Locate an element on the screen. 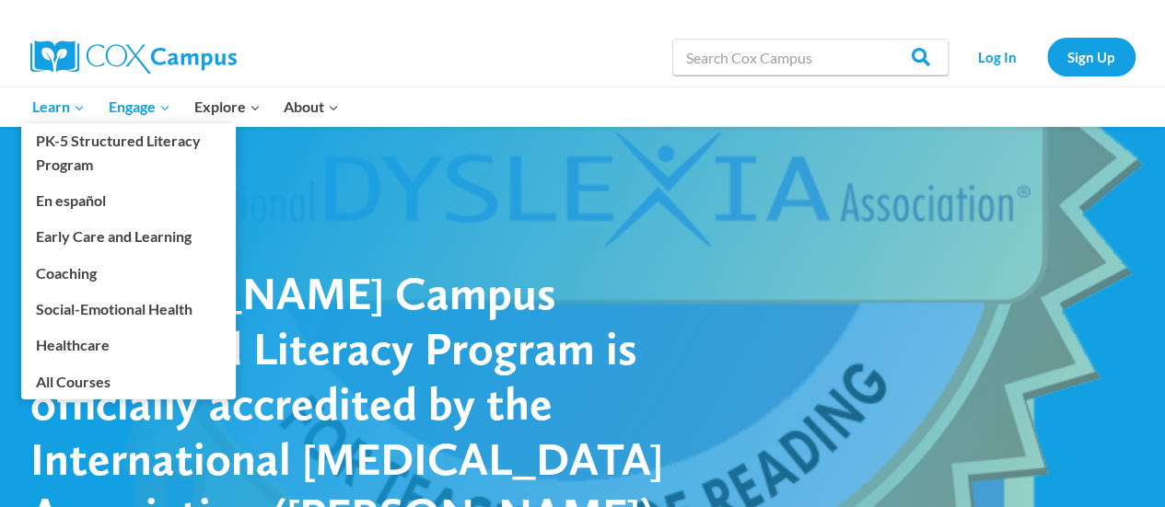 Image resolution: width=1165 pixels, height=507 pixels. button: Child menu of Learn is located at coordinates (59, 107).